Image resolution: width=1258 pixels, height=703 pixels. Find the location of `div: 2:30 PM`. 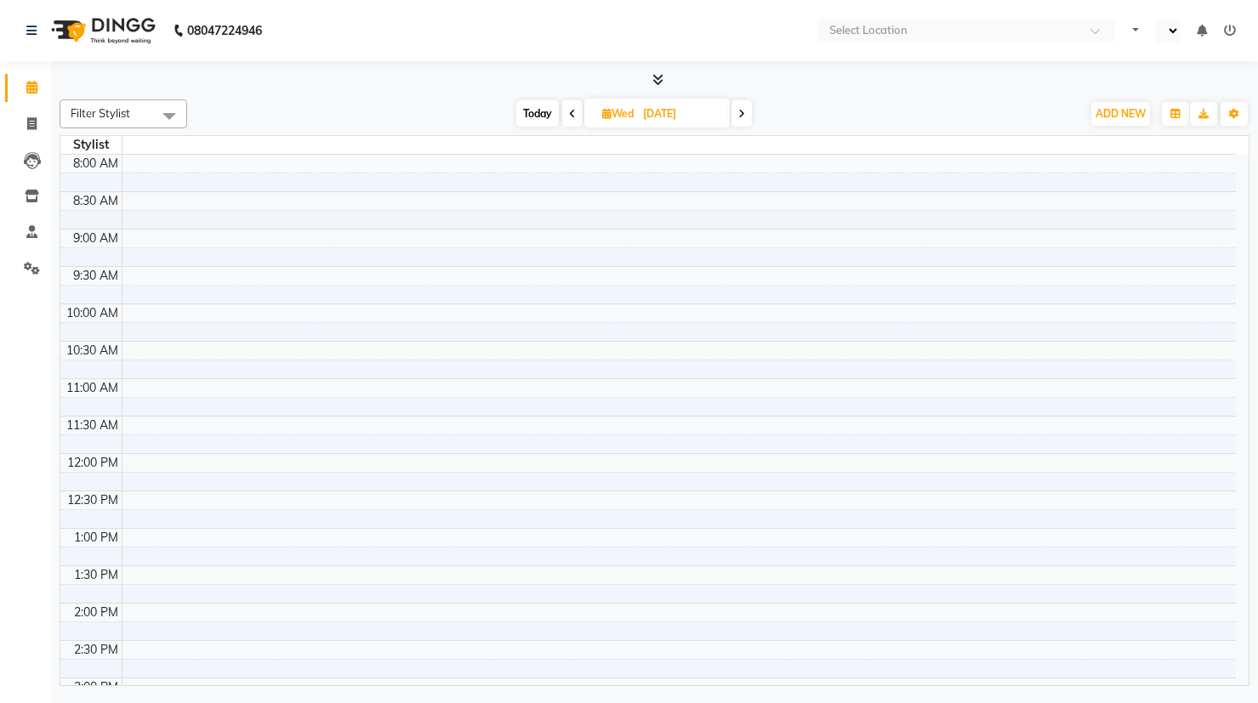

div: 2:30 PM is located at coordinates (96, 650).